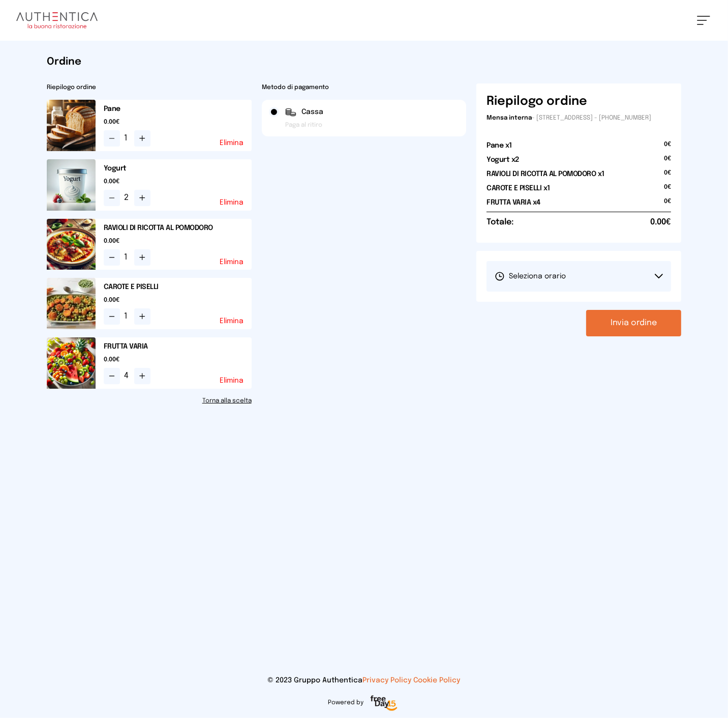 Image resolution: width=728 pixels, height=718 pixels. I want to click on span: Cassa, so click(312, 112).